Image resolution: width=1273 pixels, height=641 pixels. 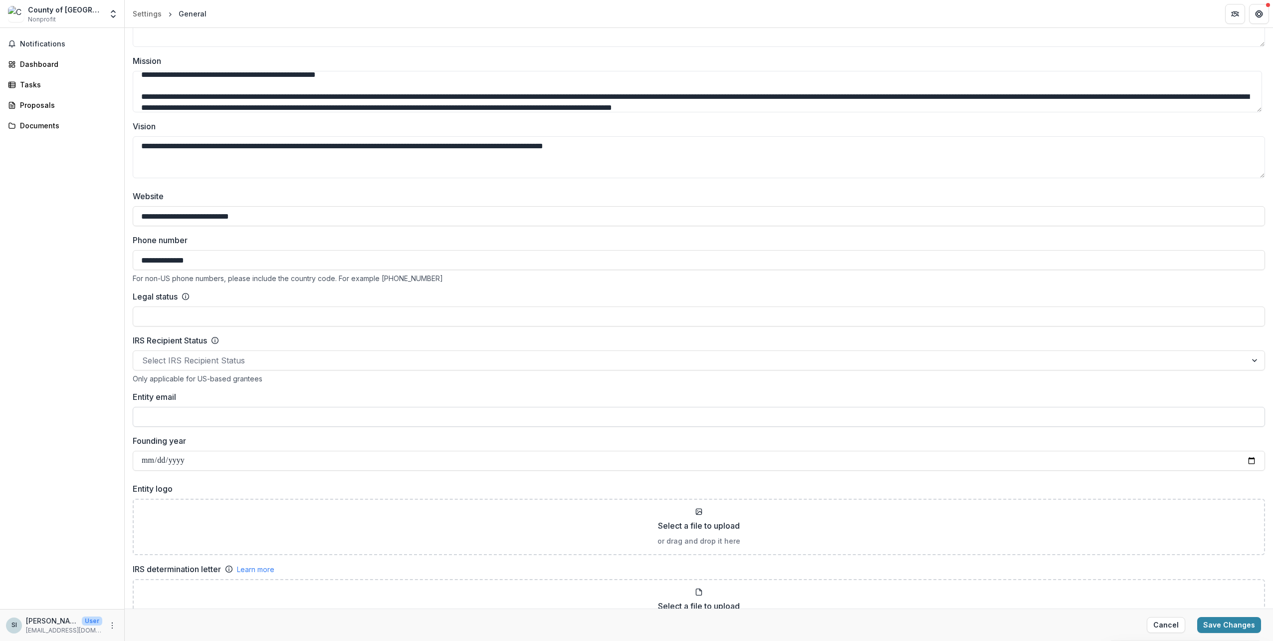 What do you see at coordinates (155, 296) in the screenshot?
I see `label: Legal status` at bounding box center [155, 296].